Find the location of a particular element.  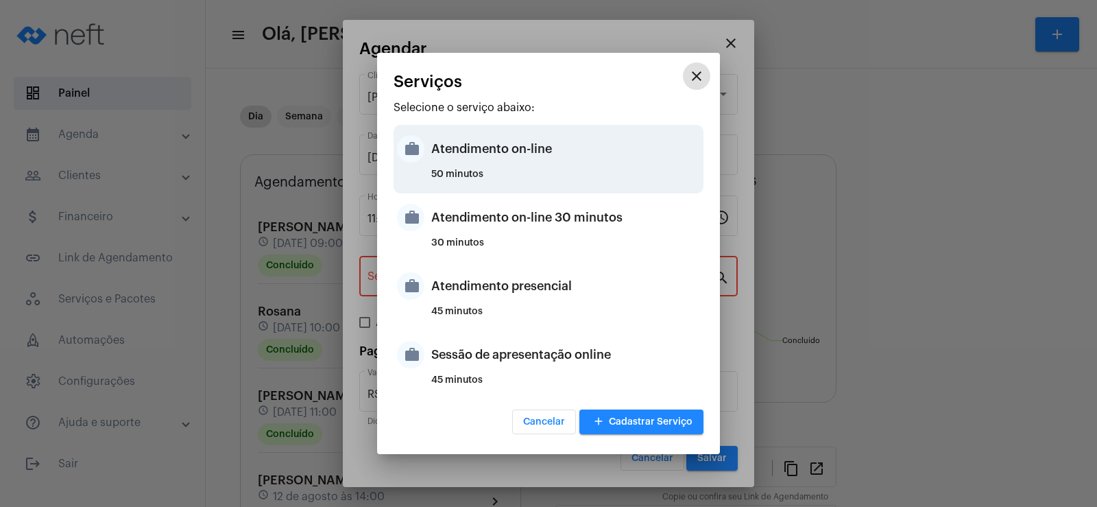

button: Cancelar is located at coordinates (544, 422).